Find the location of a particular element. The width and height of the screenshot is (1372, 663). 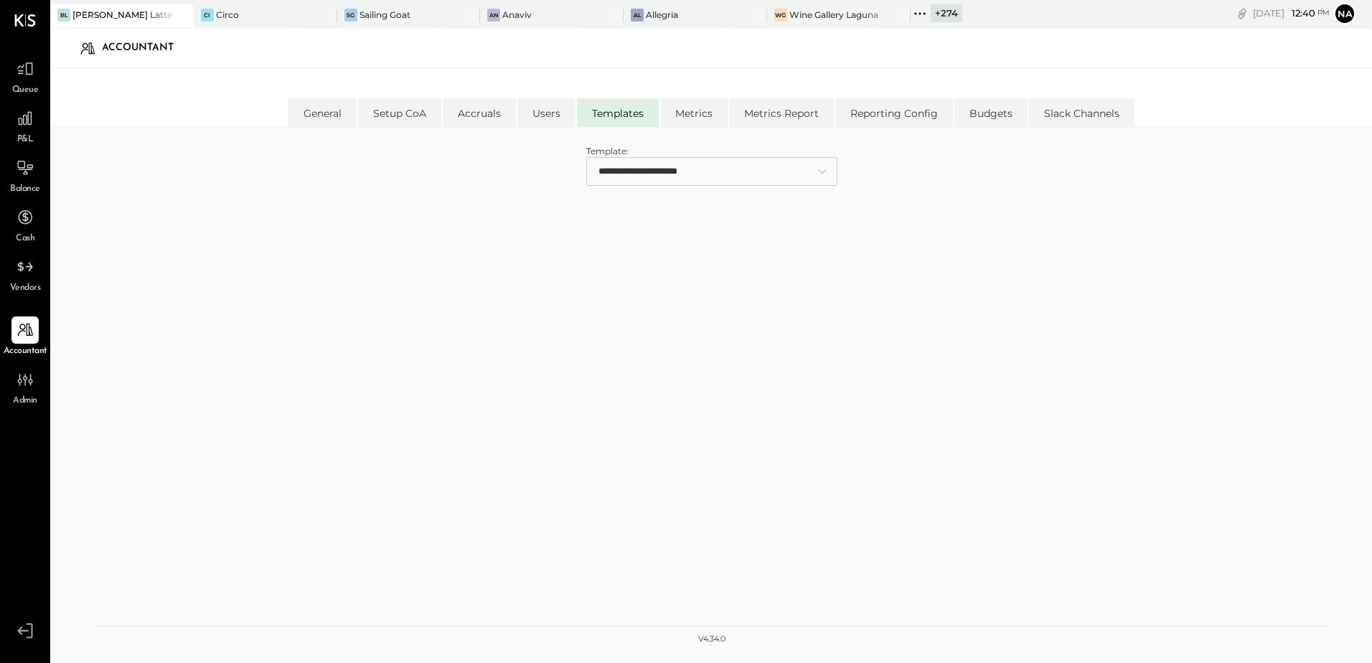

a: Vendors is located at coordinates (25, 274).